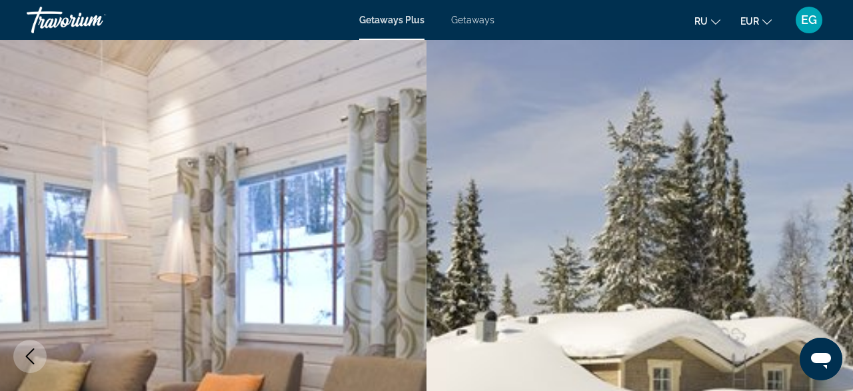  Describe the element at coordinates (392, 20) in the screenshot. I see `a: Getaways Plus` at that location.